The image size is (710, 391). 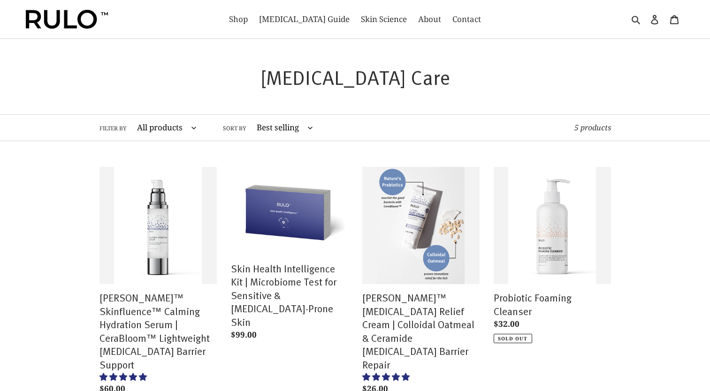 What do you see at coordinates (384, 19) in the screenshot?
I see `span: Skin Science` at bounding box center [384, 19].